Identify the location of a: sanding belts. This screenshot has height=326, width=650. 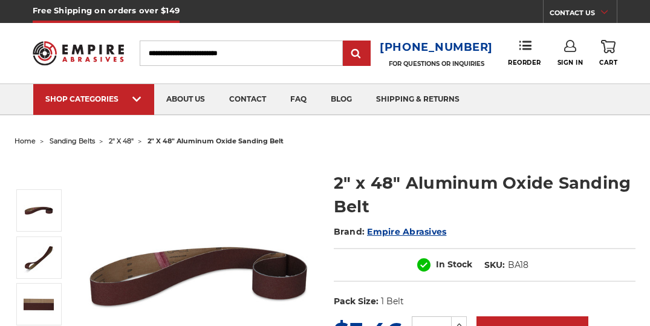
(72, 141).